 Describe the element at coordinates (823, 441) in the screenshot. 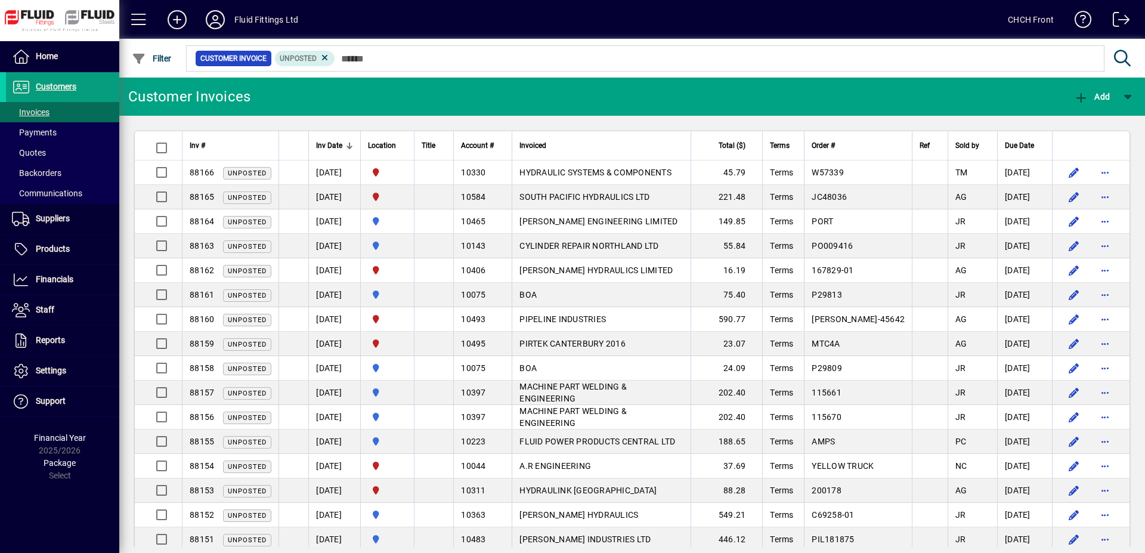

I see `span: AMPS` at that location.